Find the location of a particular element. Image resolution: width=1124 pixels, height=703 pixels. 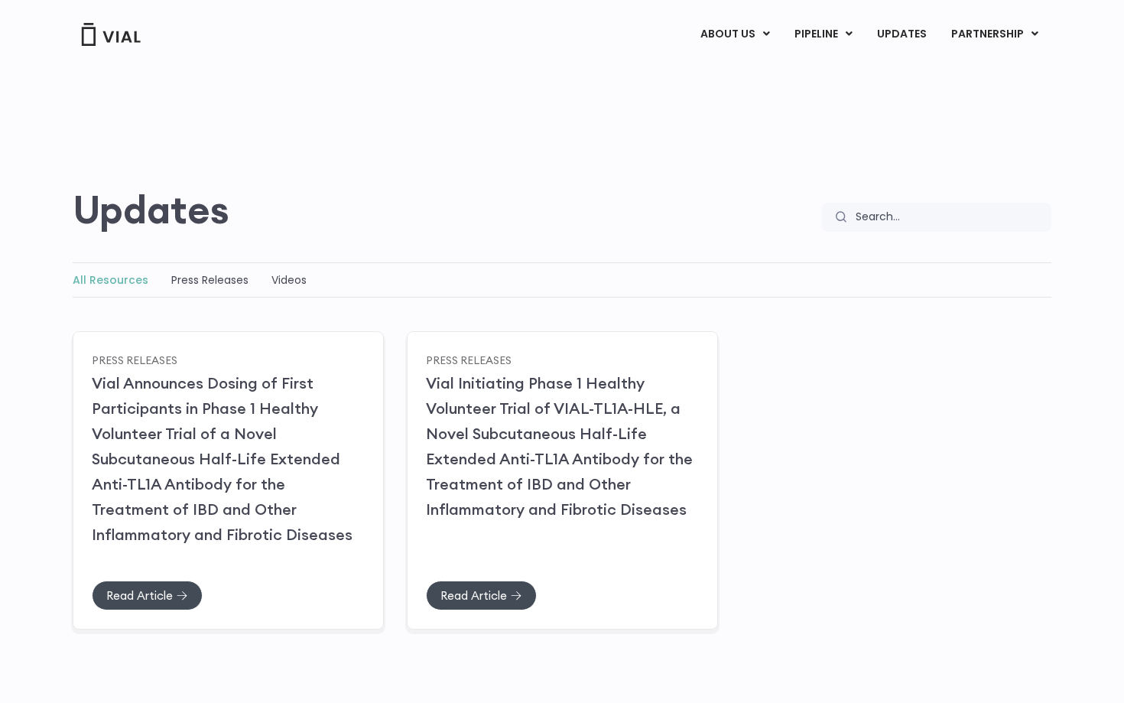

a: Videos is located at coordinates (289, 280).